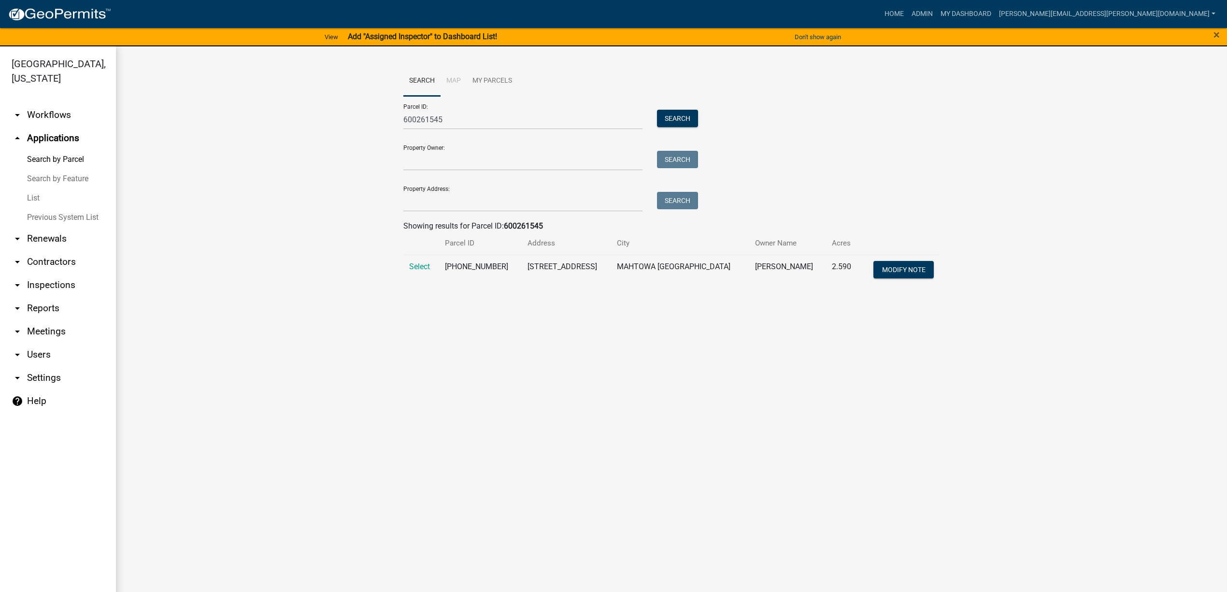 Image resolution: width=1227 pixels, height=592 pixels. I want to click on div: Showing results for Parcel ID:, so click(671, 226).